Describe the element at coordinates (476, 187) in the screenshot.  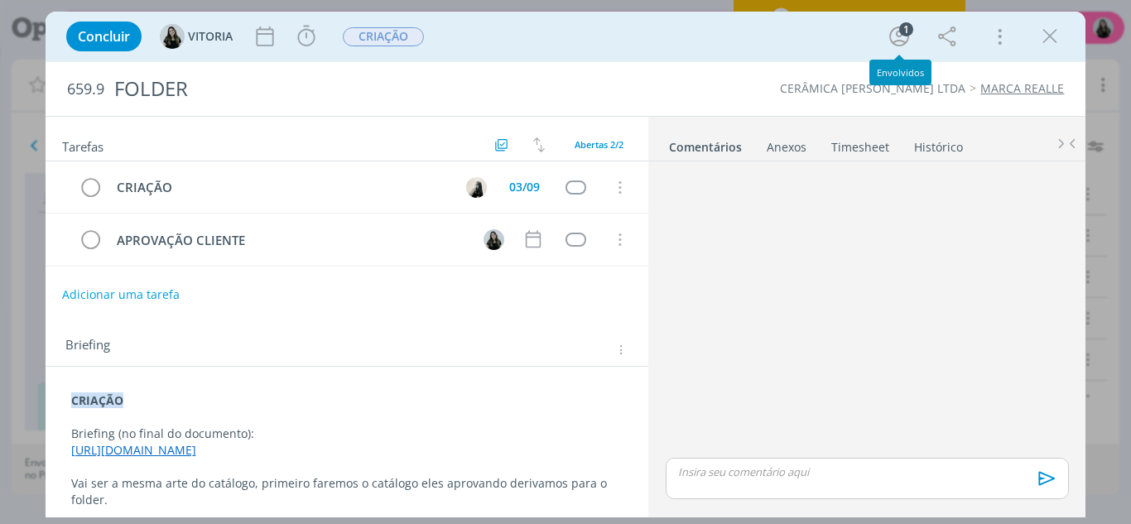
I see `button: R` at that location.